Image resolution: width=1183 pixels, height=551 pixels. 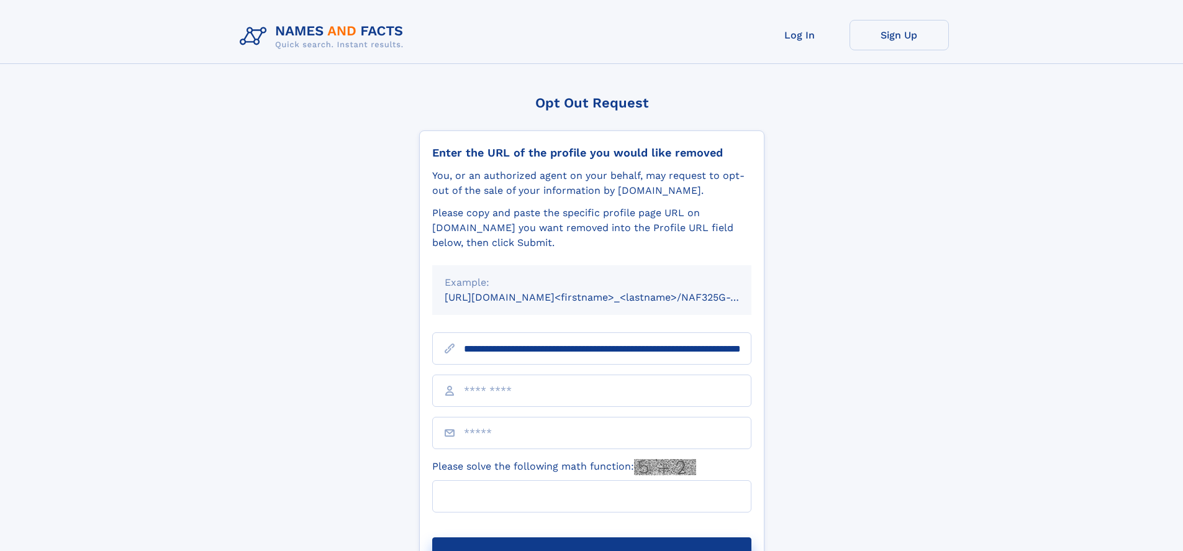 I want to click on img: Logo Names and Facts, so click(x=324, y=37).